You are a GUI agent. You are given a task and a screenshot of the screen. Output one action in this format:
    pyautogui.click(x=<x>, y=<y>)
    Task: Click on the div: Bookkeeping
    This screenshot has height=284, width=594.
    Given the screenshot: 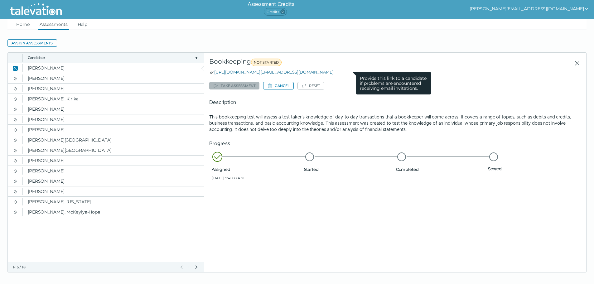 What is the action you would take?
    pyautogui.click(x=318, y=63)
    